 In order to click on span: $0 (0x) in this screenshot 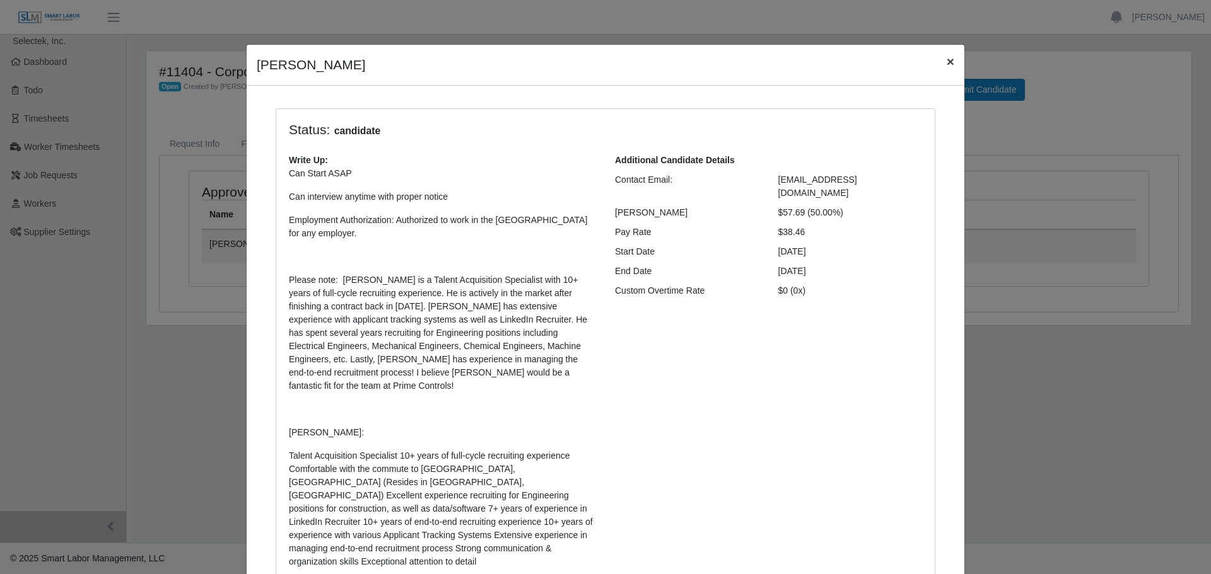, I will do `click(792, 291)`.